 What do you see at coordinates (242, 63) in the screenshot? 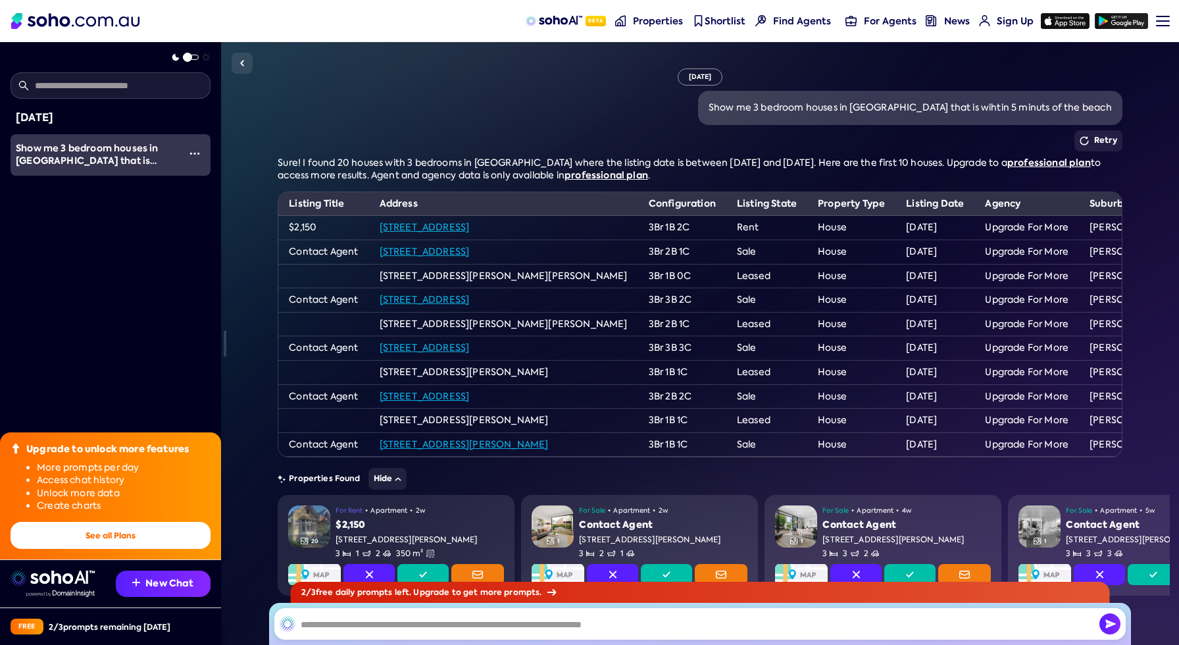
I see `img: Sidebar toggle icon` at bounding box center [242, 63].